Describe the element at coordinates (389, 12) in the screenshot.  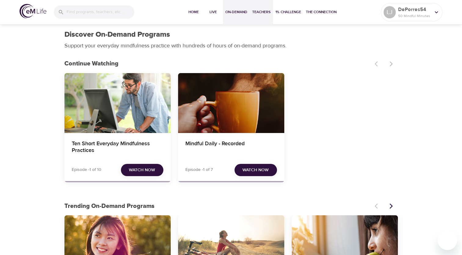
I see `div: LJ` at that location.